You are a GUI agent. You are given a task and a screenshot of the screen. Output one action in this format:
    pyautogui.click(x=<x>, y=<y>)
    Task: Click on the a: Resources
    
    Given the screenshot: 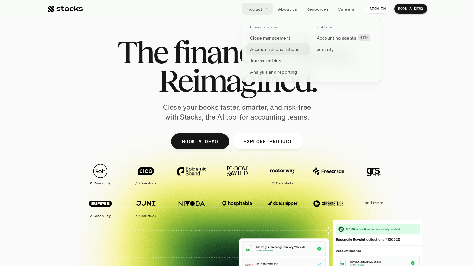 What is the action you would take?
    pyautogui.click(x=317, y=9)
    